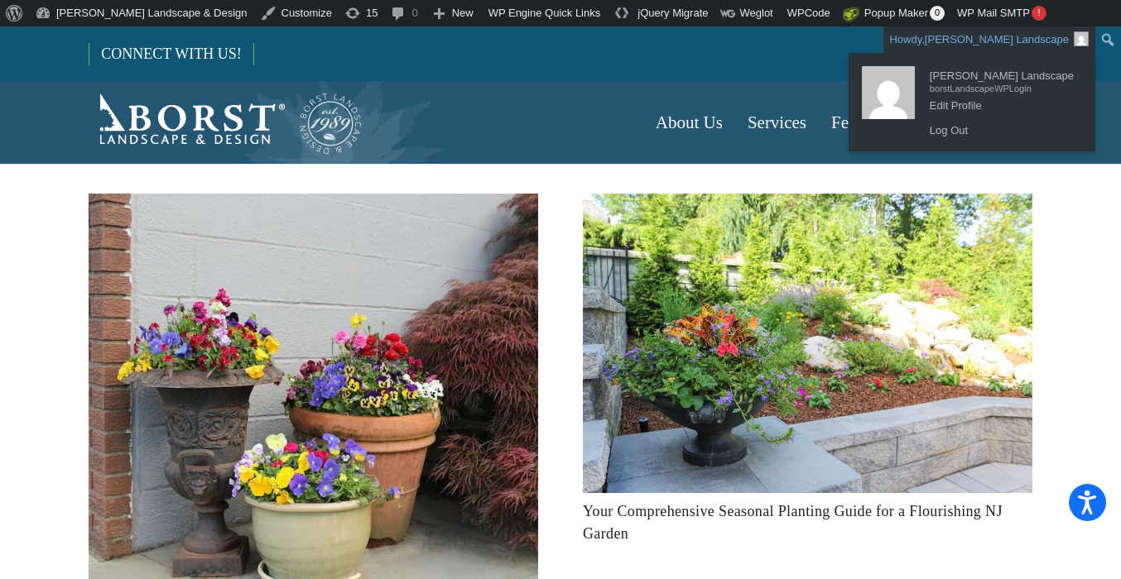 This screenshot has width=1121, height=579. I want to click on span: 0, so click(937, 13).